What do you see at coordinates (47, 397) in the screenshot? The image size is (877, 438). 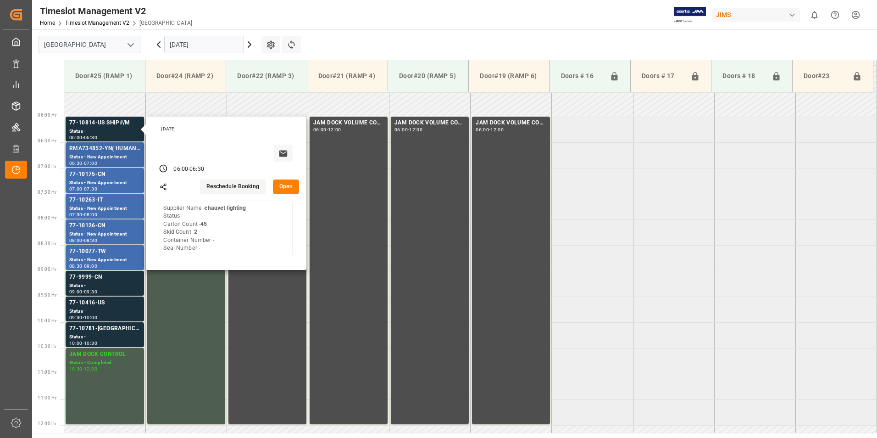 I see `span: 11:30 Hr` at bounding box center [47, 397].